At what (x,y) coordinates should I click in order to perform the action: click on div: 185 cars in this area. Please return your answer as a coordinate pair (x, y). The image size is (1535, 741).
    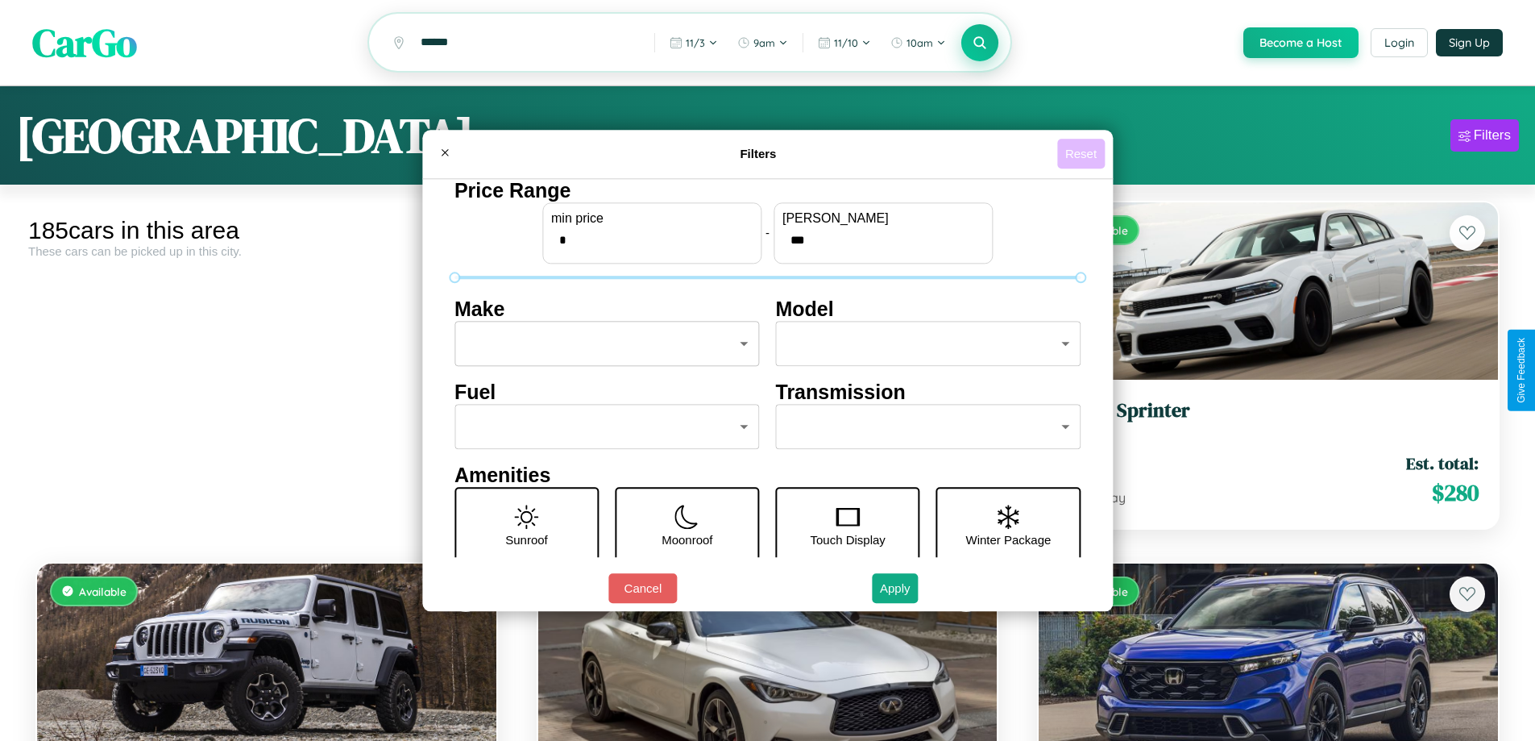
    Looking at the image, I should click on (267, 231).